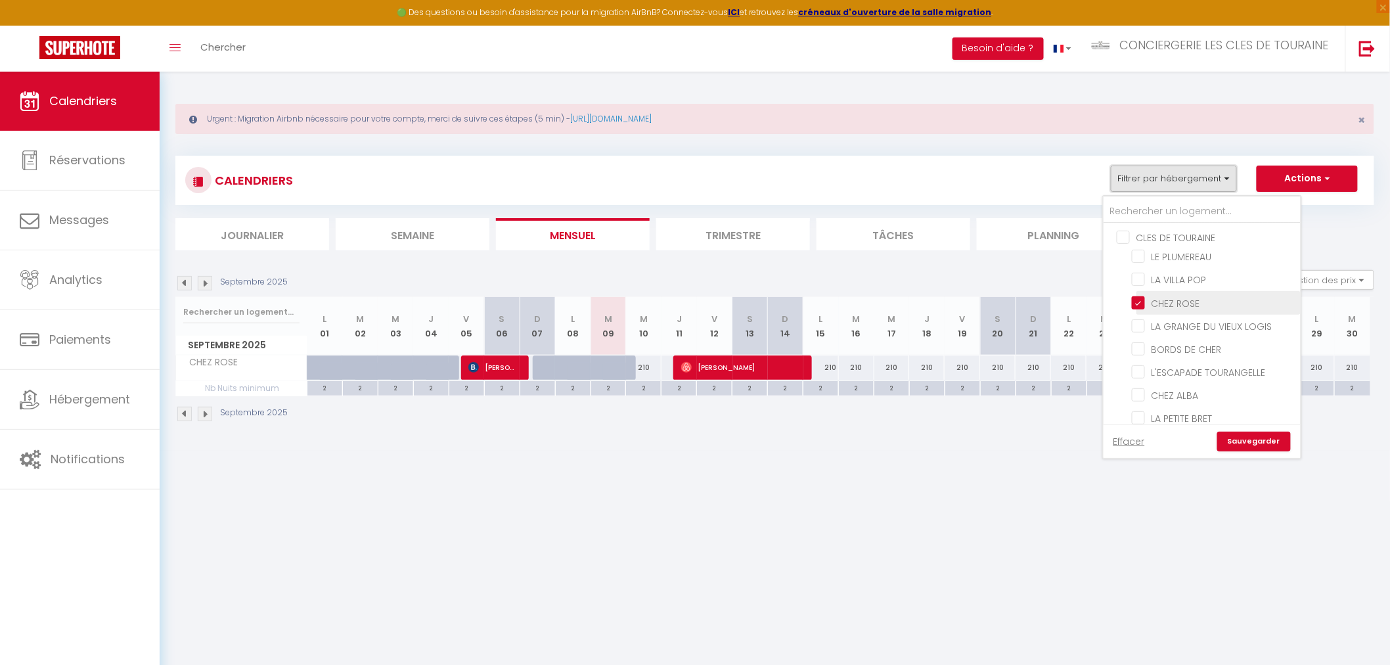  Describe the element at coordinates (927, 326) in the screenshot. I see `th: 18` at that location.